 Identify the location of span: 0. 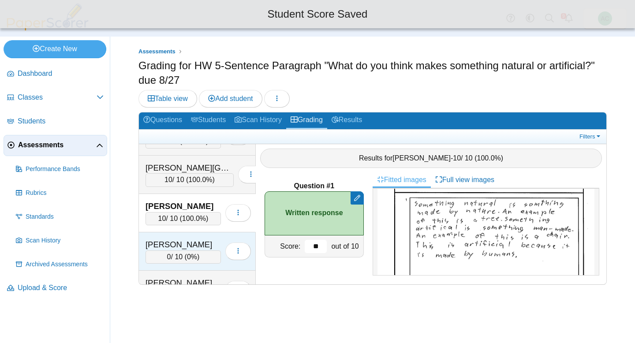
(169, 257).